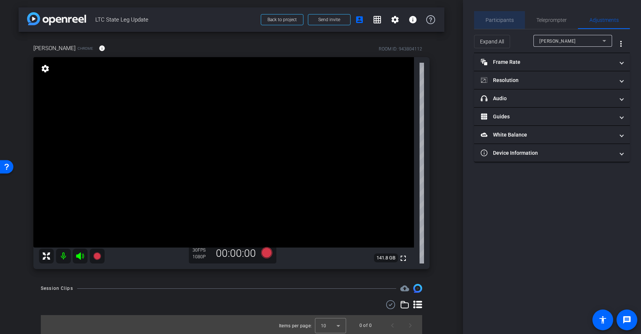  Describe the element at coordinates (329, 20) in the screenshot. I see `button: Send invite` at that location.